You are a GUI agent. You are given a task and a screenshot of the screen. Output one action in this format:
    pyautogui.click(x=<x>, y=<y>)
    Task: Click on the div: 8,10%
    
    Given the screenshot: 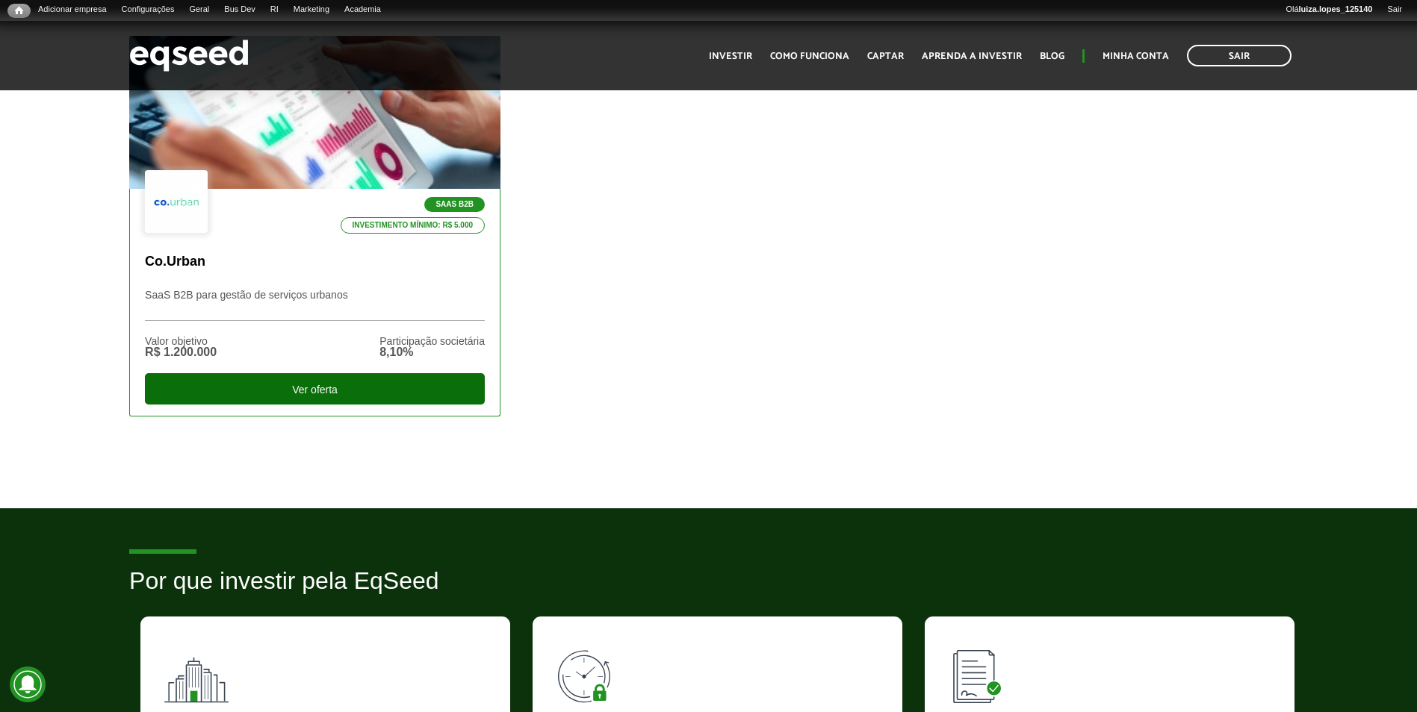 What is the action you would take?
    pyautogui.click(x=432, y=352)
    